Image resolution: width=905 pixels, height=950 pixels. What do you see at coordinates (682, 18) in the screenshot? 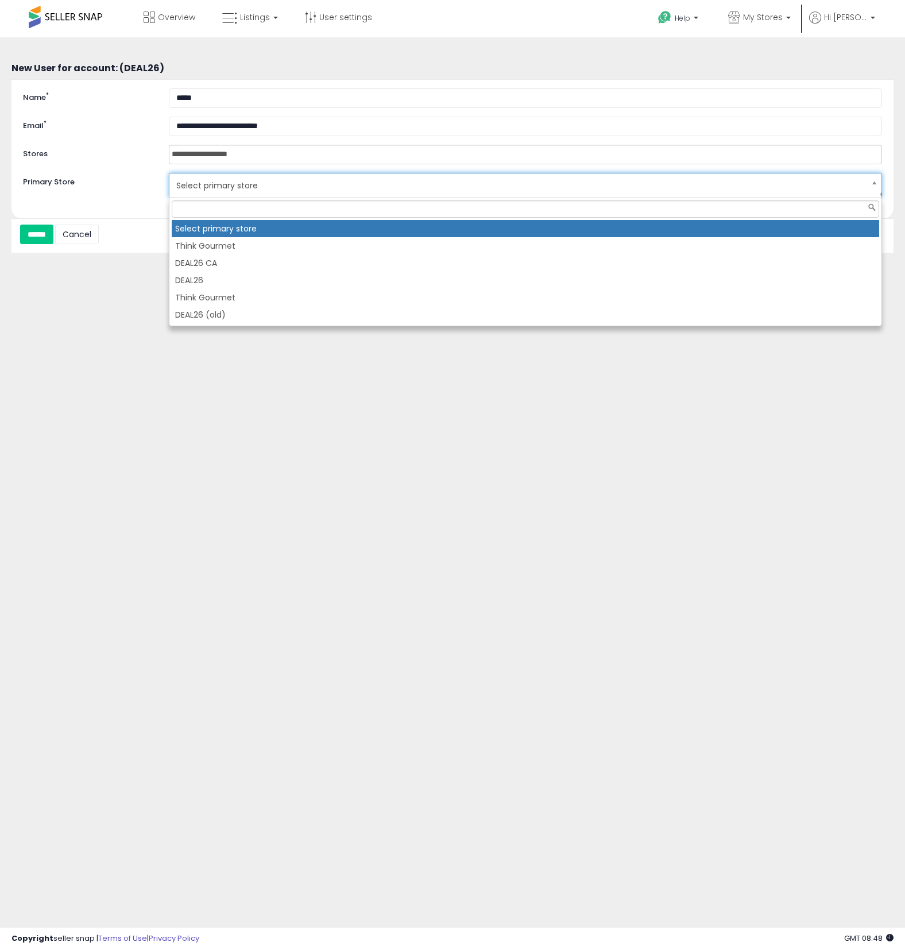
I see `span: Help` at bounding box center [682, 18].